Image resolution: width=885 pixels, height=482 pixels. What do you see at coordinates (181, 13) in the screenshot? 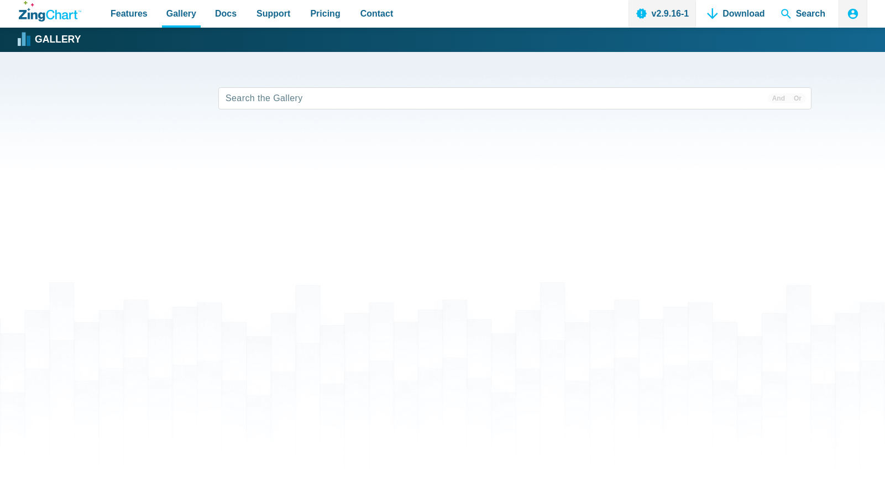
I see `span: Gallery` at bounding box center [181, 13].